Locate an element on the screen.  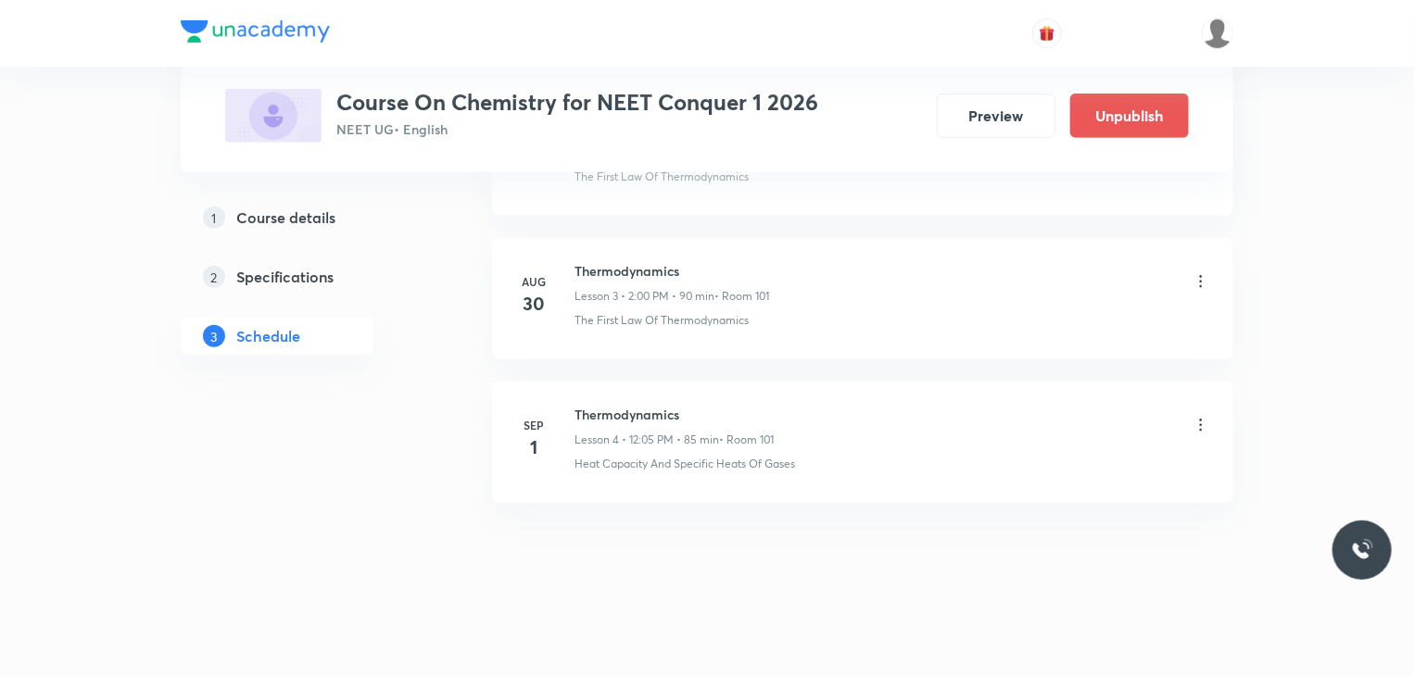
img: Athira is located at coordinates (1218, 33).